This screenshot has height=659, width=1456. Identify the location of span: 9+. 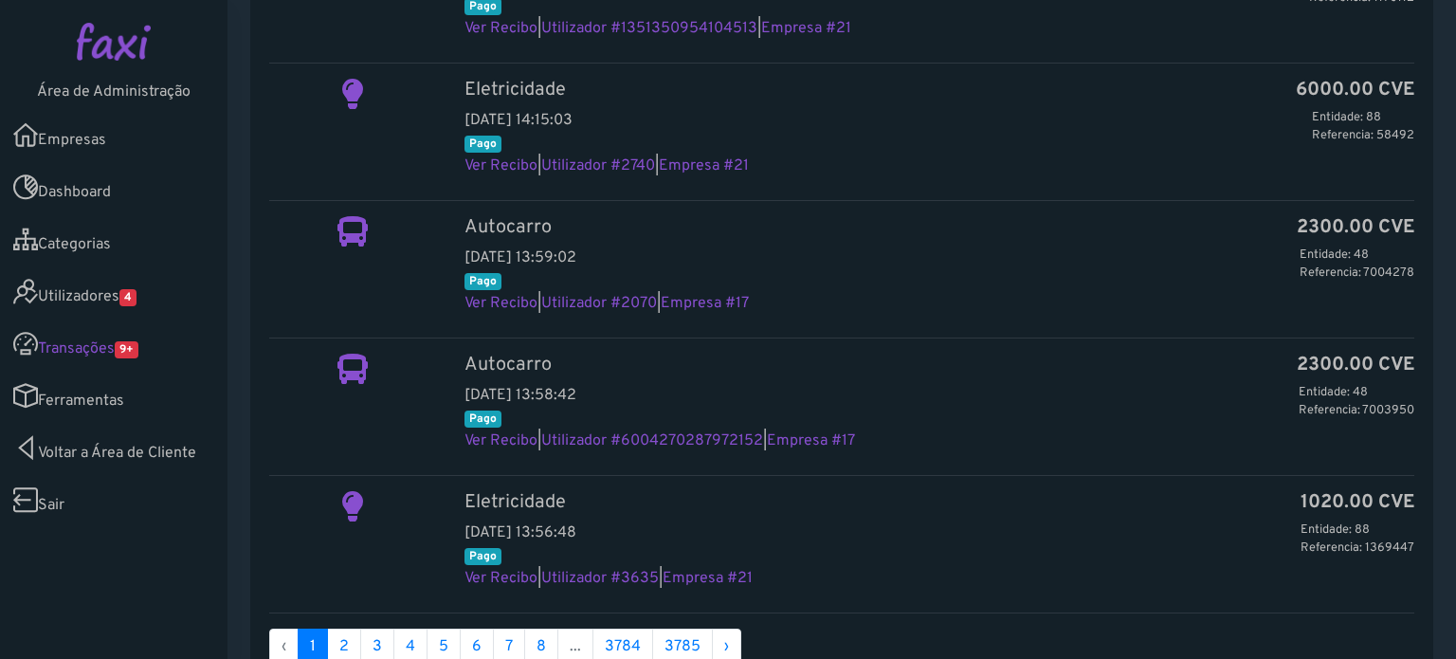
(126, 350).